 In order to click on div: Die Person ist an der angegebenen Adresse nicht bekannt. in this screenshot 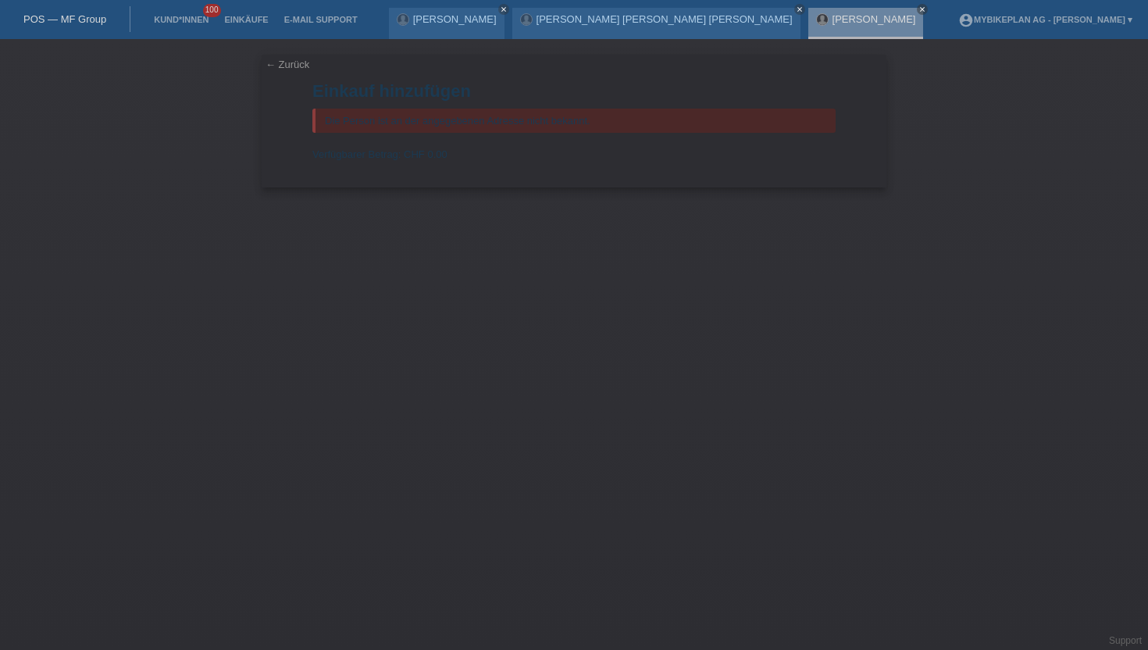, I will do `click(574, 120)`.